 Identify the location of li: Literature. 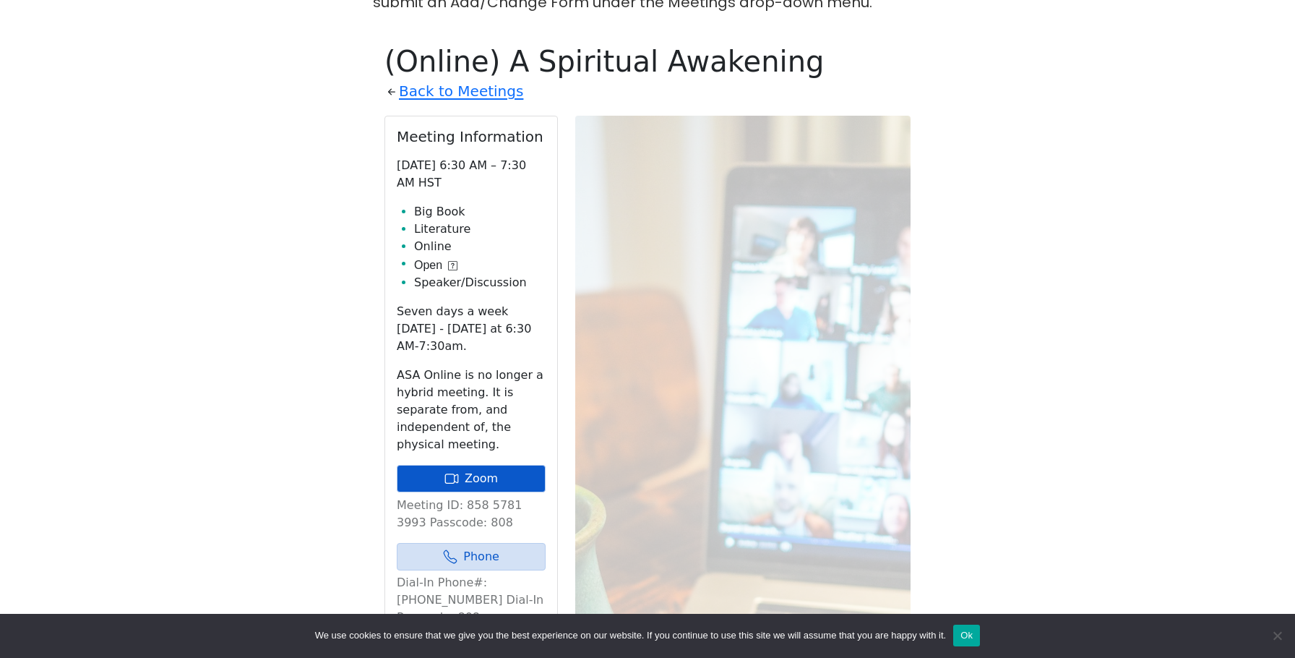
(480, 229).